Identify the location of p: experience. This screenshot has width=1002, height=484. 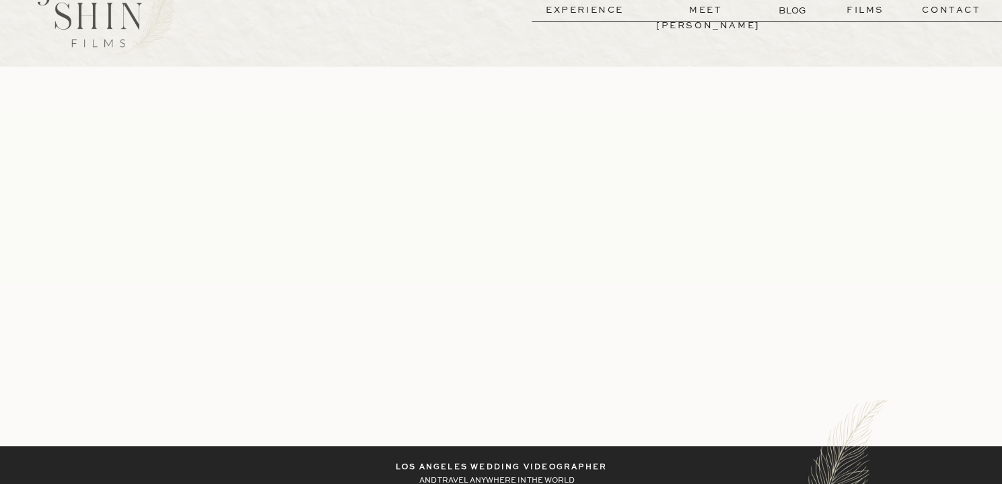
(585, 10).